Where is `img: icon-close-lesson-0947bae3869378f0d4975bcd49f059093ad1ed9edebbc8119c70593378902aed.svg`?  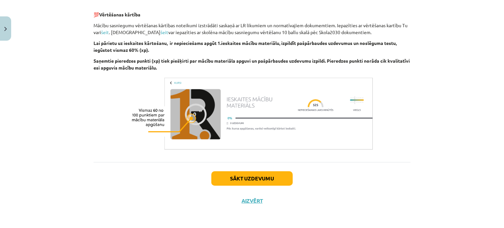 img: icon-close-lesson-0947bae3869378f0d4975bcd49f059093ad1ed9edebbc8119c70593378902aed.svg is located at coordinates (6, 29).